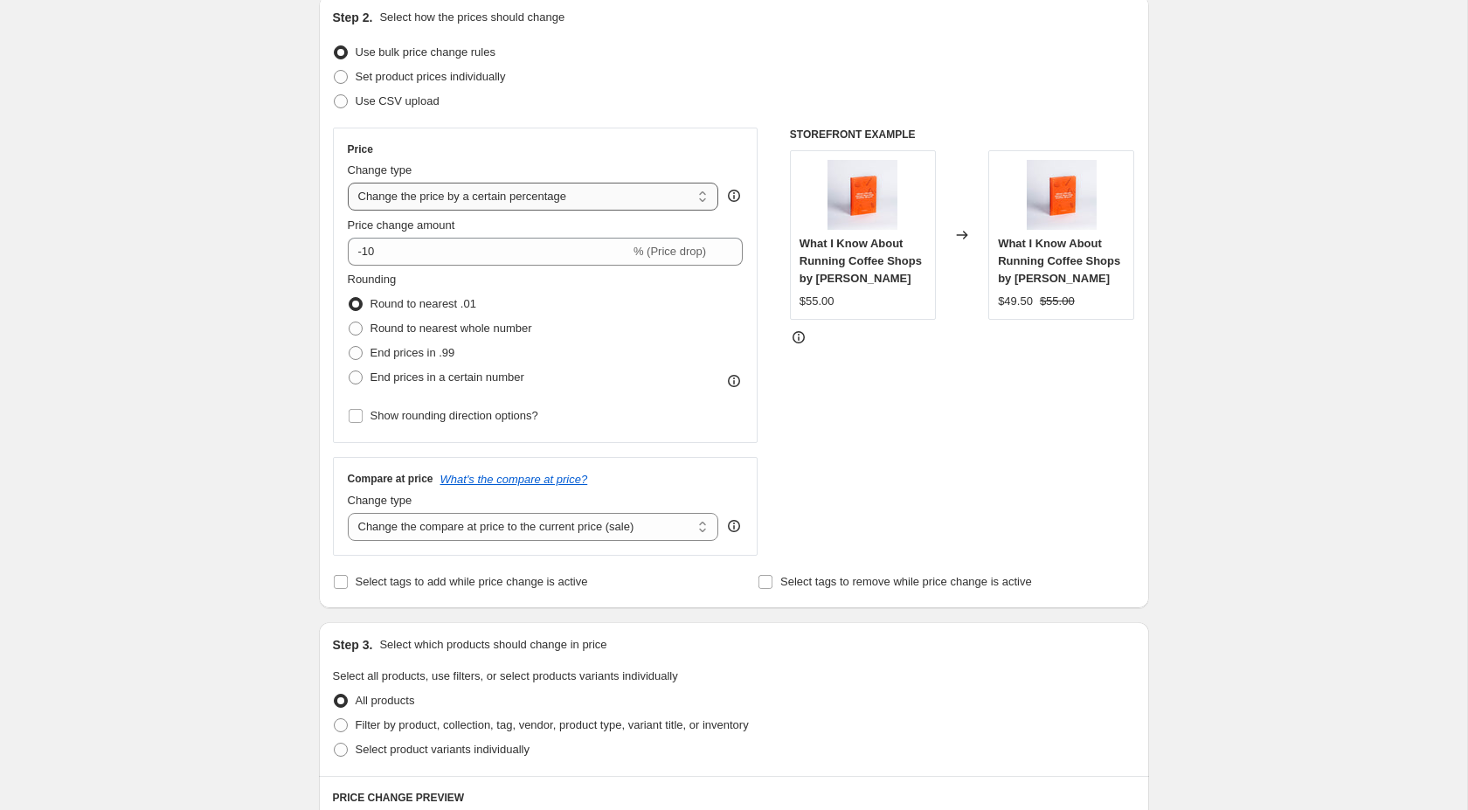 Image resolution: width=1468 pixels, height=810 pixels. I want to click on input: -15, so click(488, 252).